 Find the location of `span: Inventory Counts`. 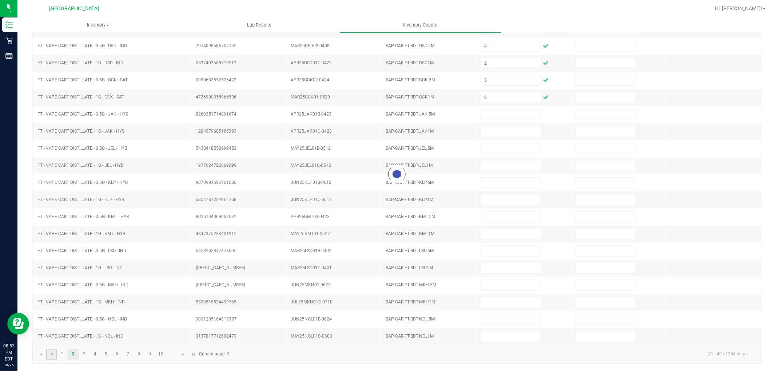

span: Inventory Counts is located at coordinates (421, 25).